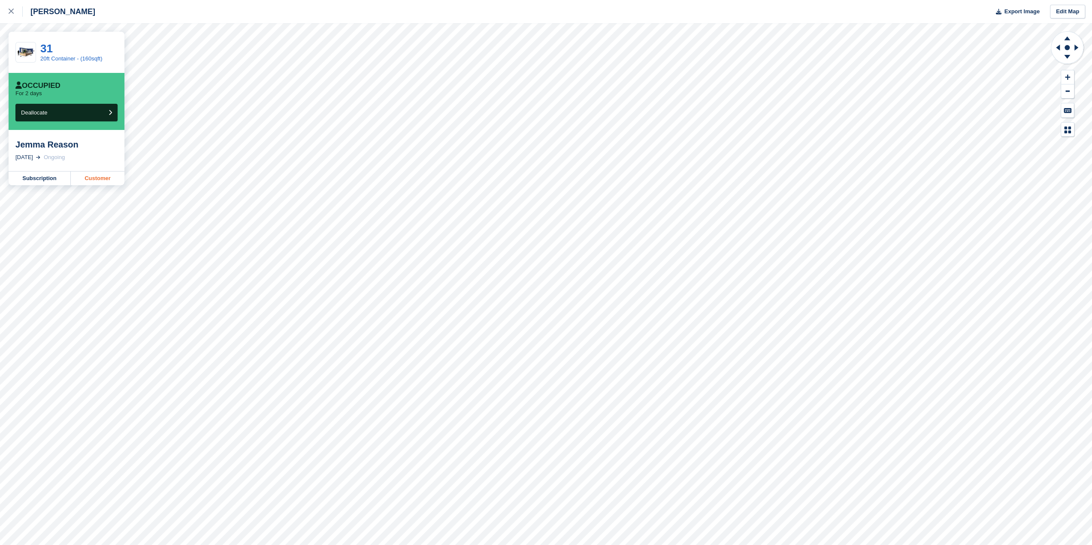 Image resolution: width=1092 pixels, height=545 pixels. What do you see at coordinates (38, 86) in the screenshot?
I see `div: Occupied` at bounding box center [38, 86].